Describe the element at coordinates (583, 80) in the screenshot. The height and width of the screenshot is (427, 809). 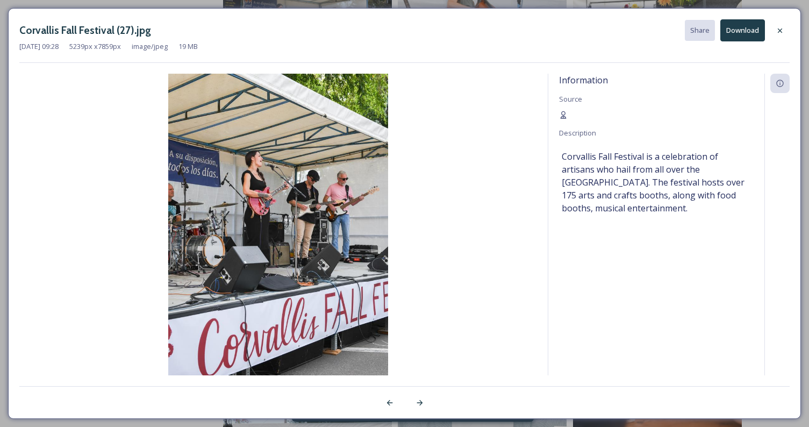
I see `span: Information` at that location.